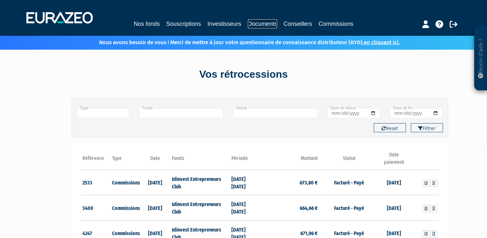 The width and height of the screenshot is (487, 238). What do you see at coordinates (96, 182) in the screenshot?
I see `td: 2533` at bounding box center [96, 182].